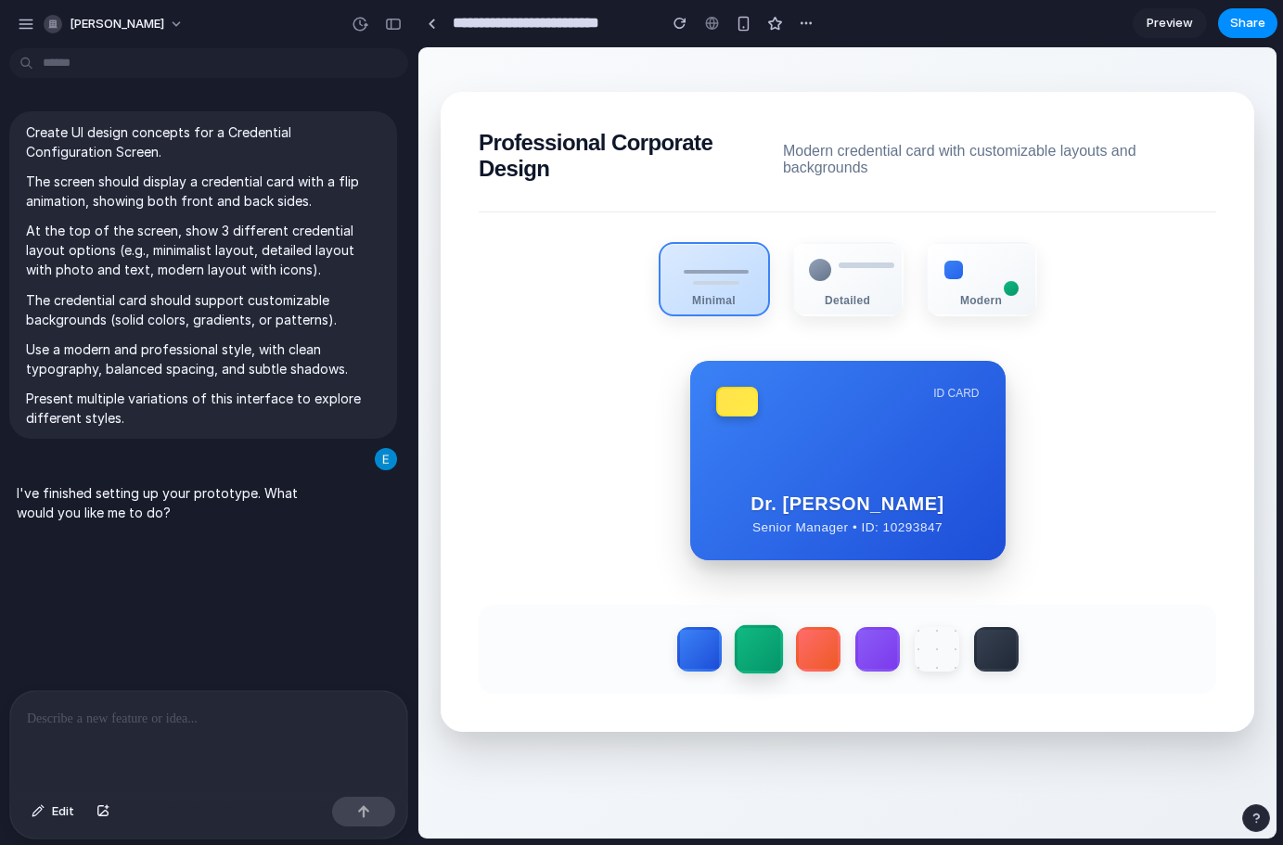 This screenshot has height=845, width=1283. Describe the element at coordinates (581, 112) in the screenshot. I see `span: Modern credential card with customizable layouts and backgrounds` at that location.